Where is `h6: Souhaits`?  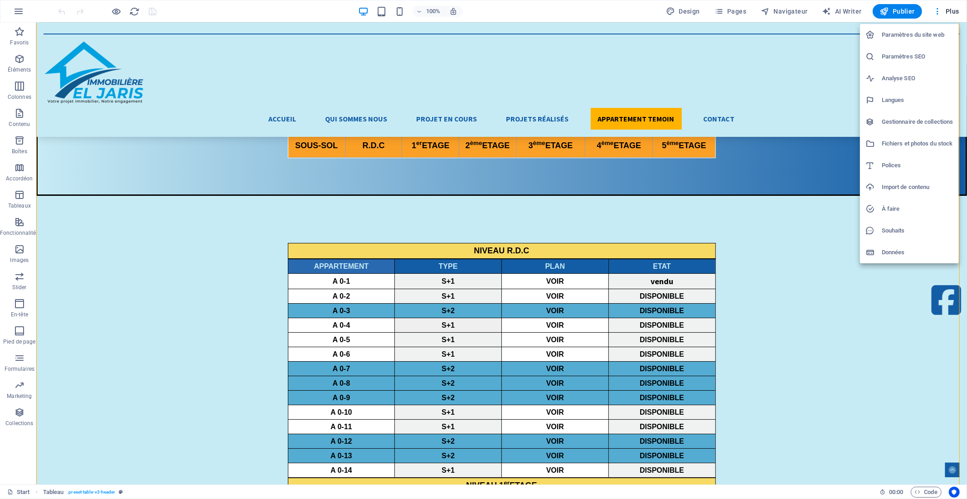
h6: Souhaits is located at coordinates (917, 231).